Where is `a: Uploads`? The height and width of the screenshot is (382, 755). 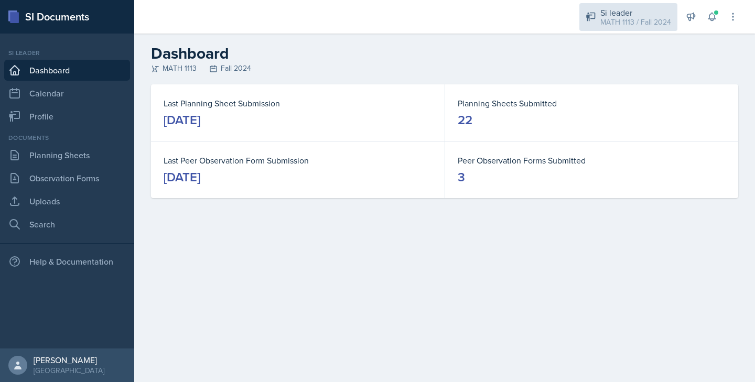
a: Uploads is located at coordinates (67, 201).